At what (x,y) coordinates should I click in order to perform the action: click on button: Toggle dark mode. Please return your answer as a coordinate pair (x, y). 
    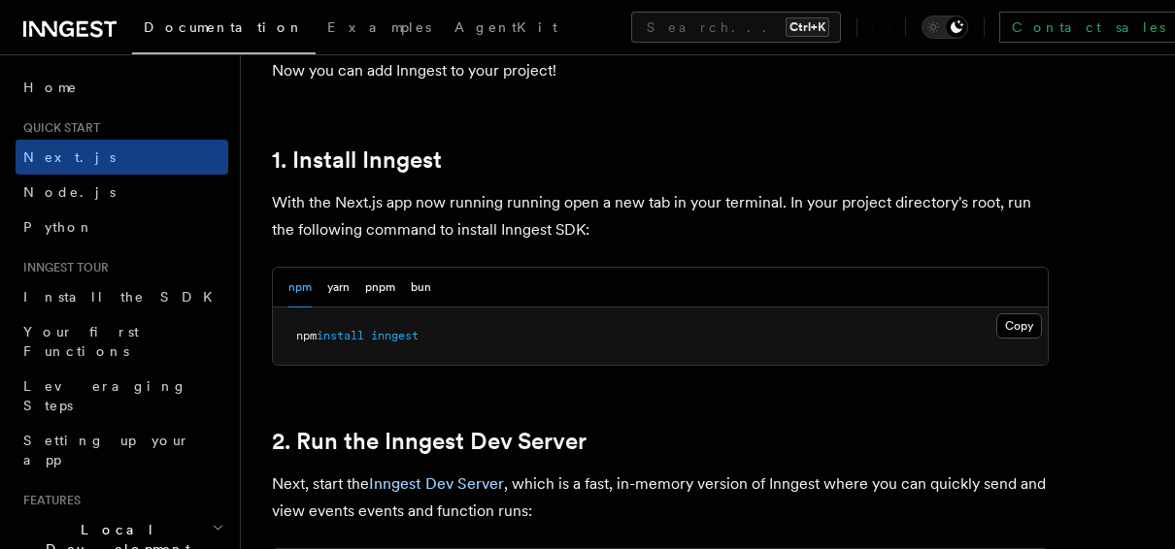
    Looking at the image, I should click on (945, 27).